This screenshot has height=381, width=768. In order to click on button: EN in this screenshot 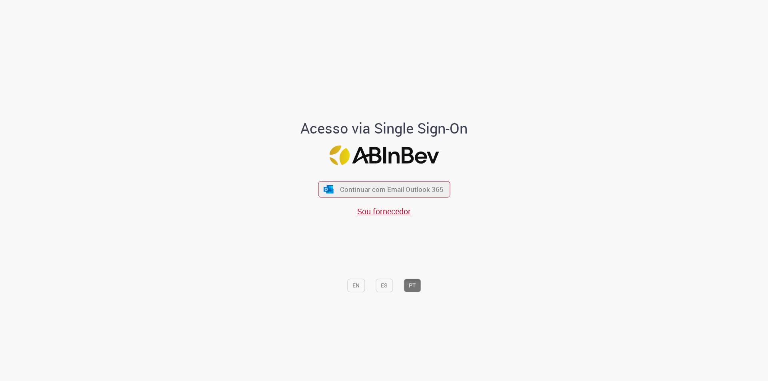, I will do `click(356, 286)`.